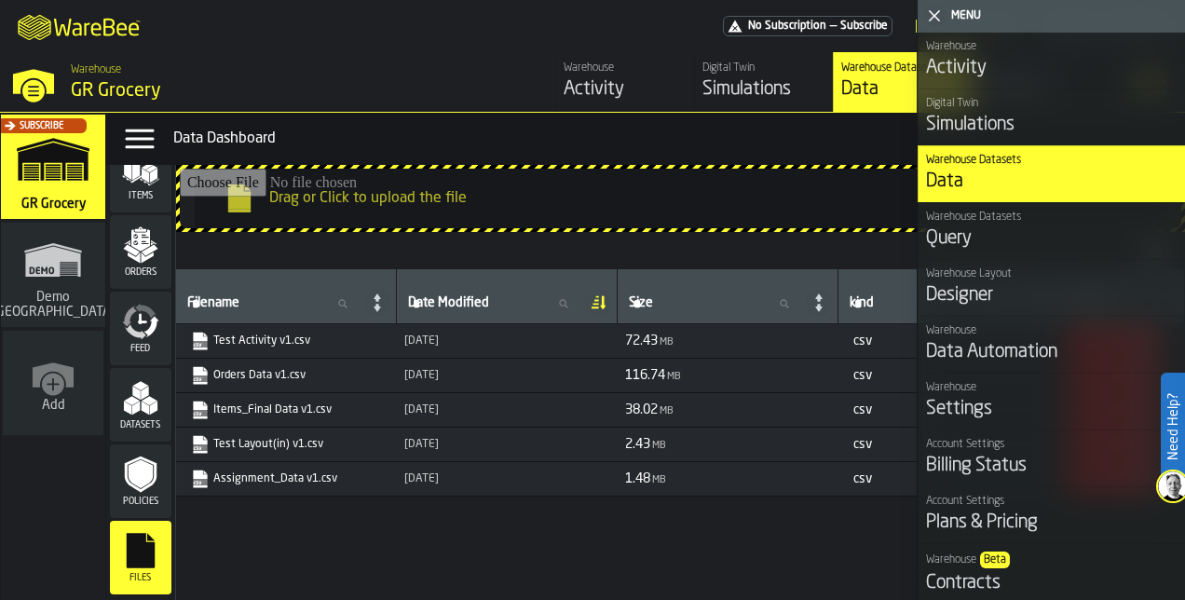 Image resolution: width=1185 pixels, height=600 pixels. I want to click on div: Activity, so click(625, 89).